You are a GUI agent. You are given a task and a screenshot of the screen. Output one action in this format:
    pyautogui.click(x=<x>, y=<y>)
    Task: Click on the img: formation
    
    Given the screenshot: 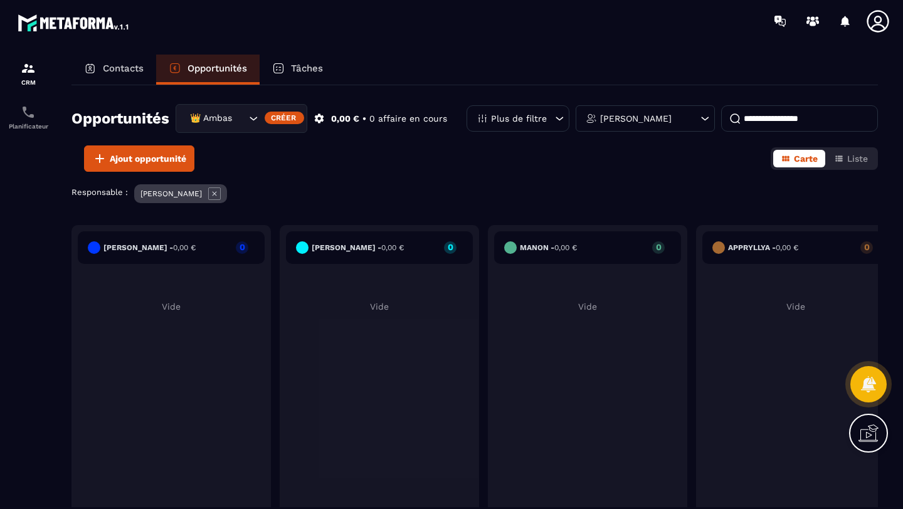 What is the action you would take?
    pyautogui.click(x=28, y=68)
    